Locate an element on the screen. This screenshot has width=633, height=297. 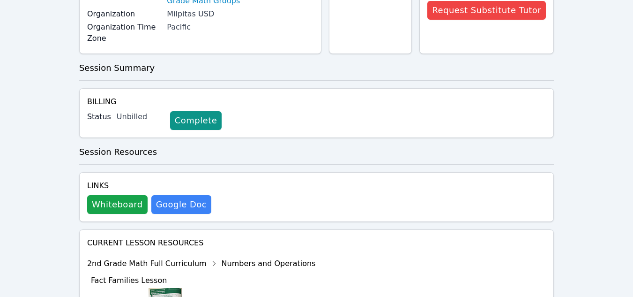
h4: Current Lesson Resources is located at coordinates (316, 243).